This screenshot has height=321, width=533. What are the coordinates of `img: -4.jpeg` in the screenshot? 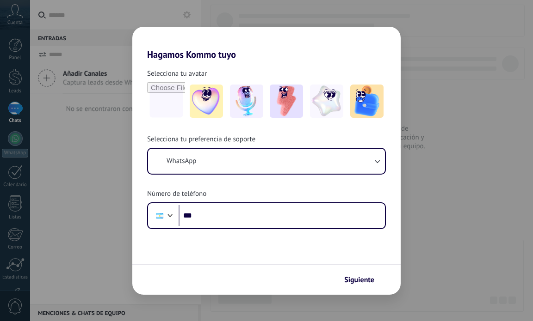 It's located at (326, 101).